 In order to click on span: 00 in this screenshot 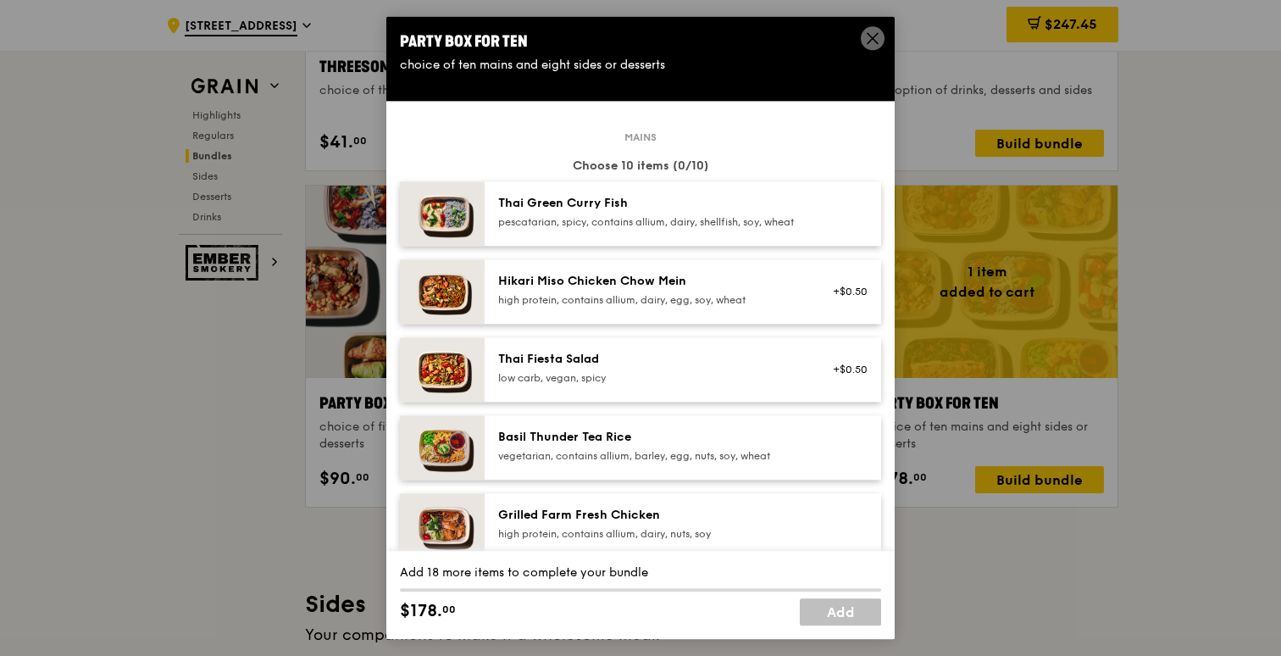, I will do `click(449, 610)`.